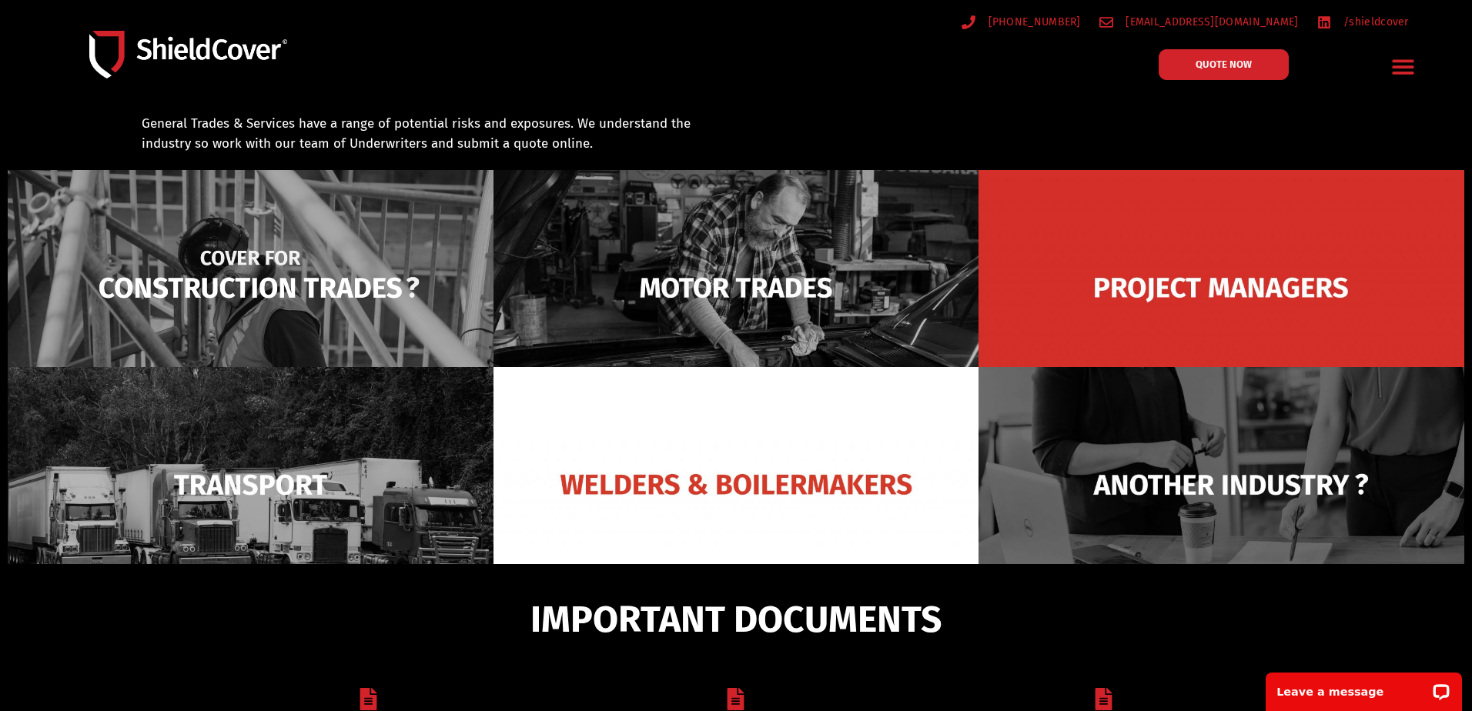  I want to click on span: QUOTE NOW, so click(1223, 64).